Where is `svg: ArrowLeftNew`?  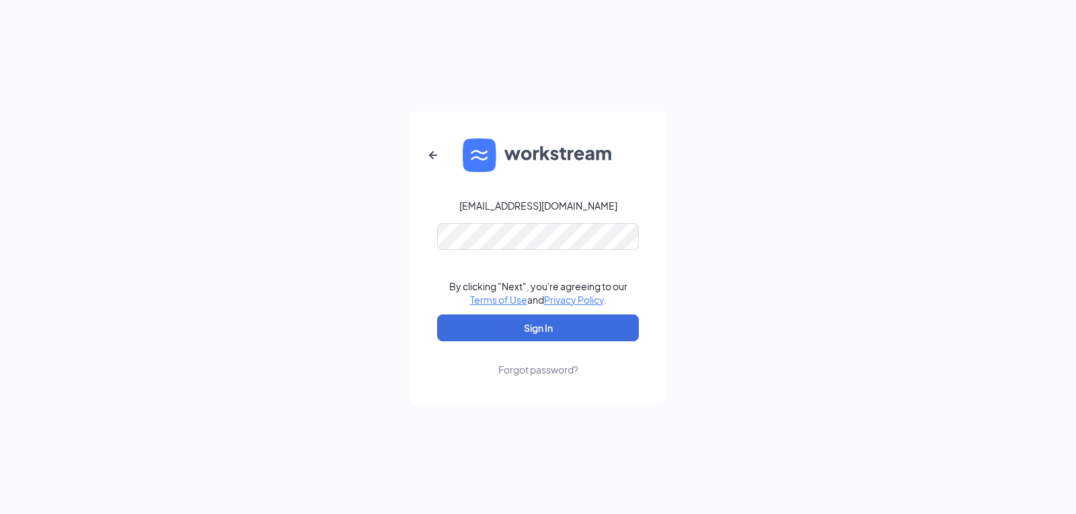
svg: ArrowLeftNew is located at coordinates (433, 155).